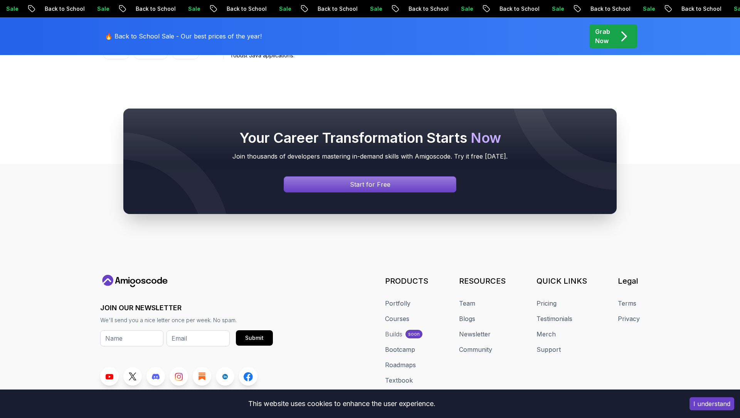 This screenshot has width=740, height=418. I want to click on p: Start for Free, so click(370, 184).